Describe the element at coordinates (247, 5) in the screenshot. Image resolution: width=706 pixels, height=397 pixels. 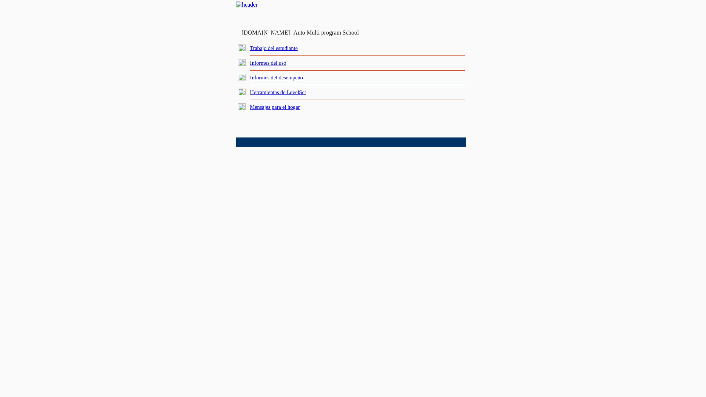
I see `img: header` at that location.